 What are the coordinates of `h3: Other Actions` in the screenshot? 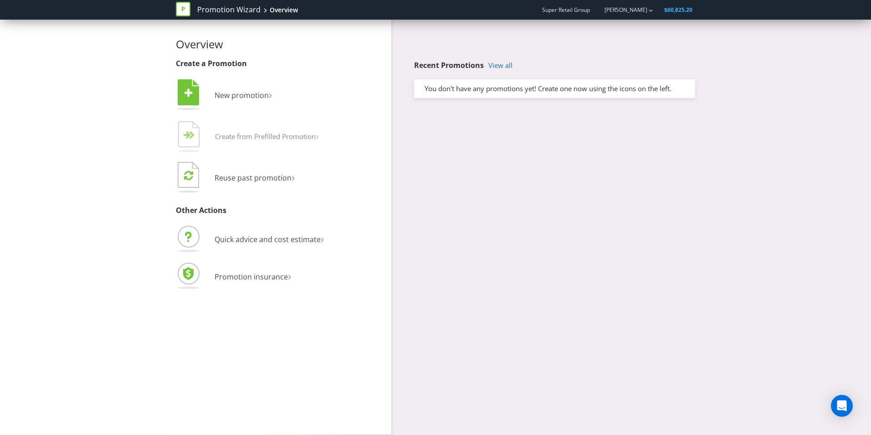 It's located at (280, 210).